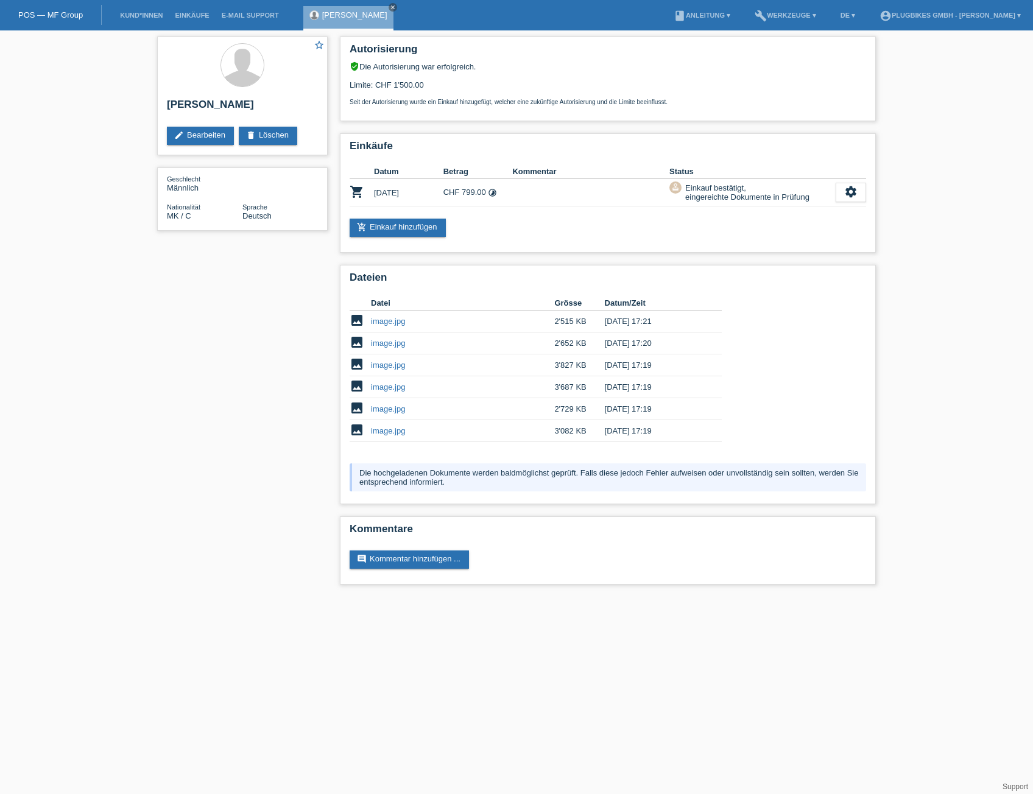 This screenshot has width=1033, height=794. Describe the element at coordinates (192, 15) in the screenshot. I see `a: Einkäufe` at that location.